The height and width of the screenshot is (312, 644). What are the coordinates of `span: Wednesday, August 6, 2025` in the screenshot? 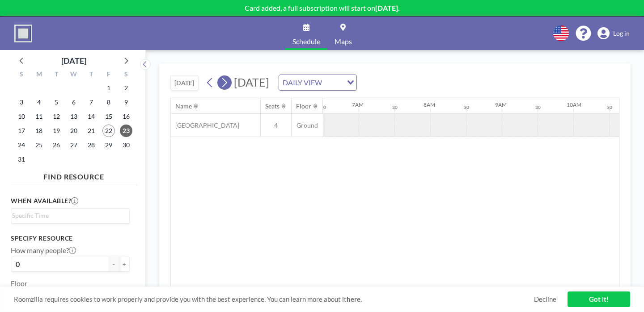 It's located at (74, 102).